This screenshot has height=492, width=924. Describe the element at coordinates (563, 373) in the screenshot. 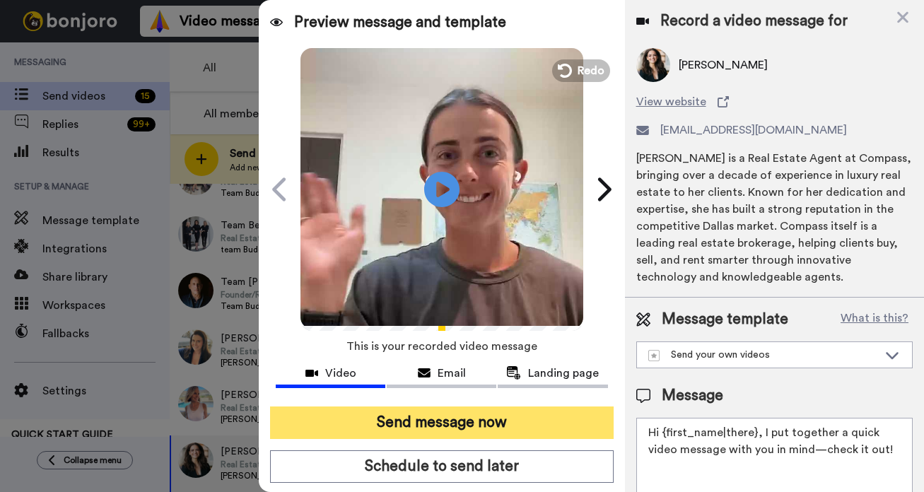

I see `span: Landing page` at that location.